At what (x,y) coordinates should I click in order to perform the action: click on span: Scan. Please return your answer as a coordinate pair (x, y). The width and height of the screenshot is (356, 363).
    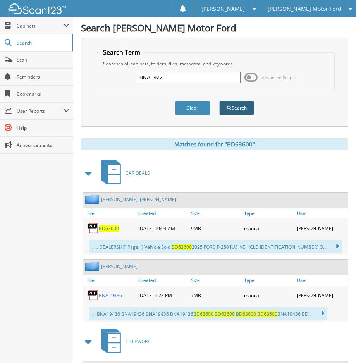
    Looking at the image, I should click on (43, 60).